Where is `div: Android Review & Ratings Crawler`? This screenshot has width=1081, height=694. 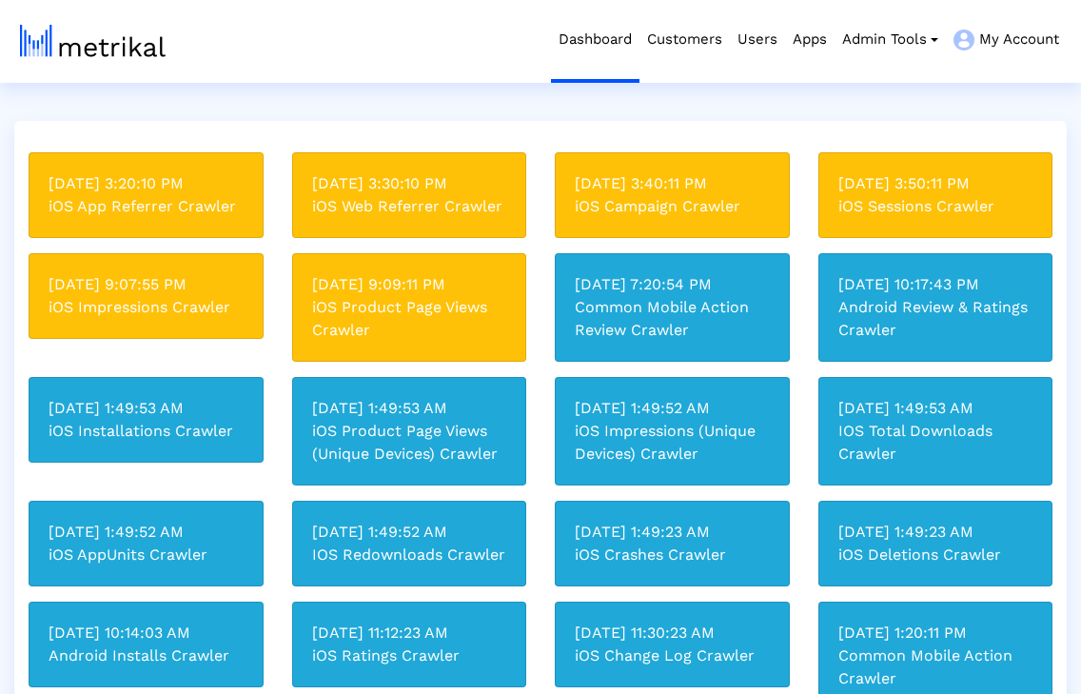 div: Android Review & Ratings Crawler is located at coordinates (936, 319).